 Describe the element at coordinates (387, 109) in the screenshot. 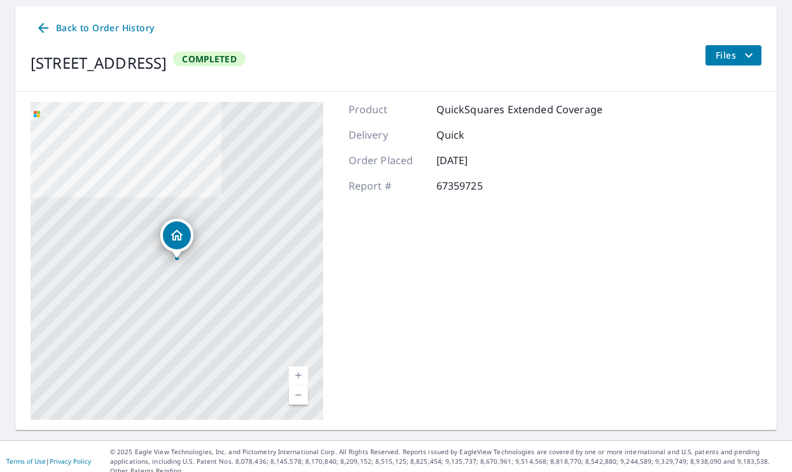

I see `p: Product` at that location.